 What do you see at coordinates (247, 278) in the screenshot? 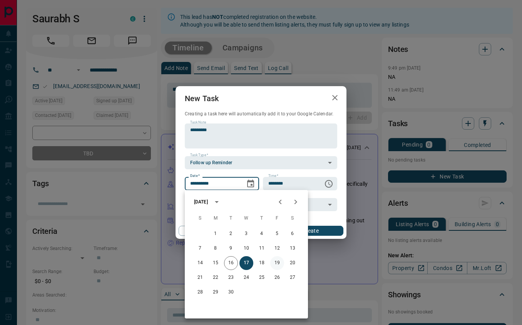
I see `button: 24` at bounding box center [247, 278].